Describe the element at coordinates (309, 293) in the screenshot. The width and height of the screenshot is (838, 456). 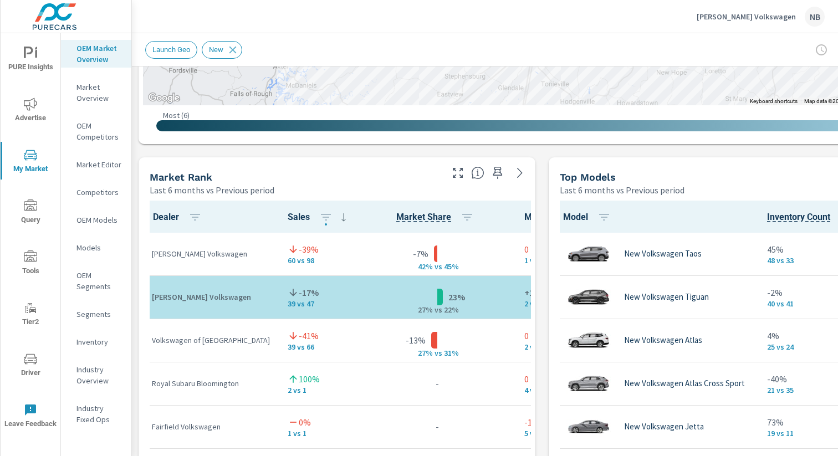
I see `p: -17%` at that location.